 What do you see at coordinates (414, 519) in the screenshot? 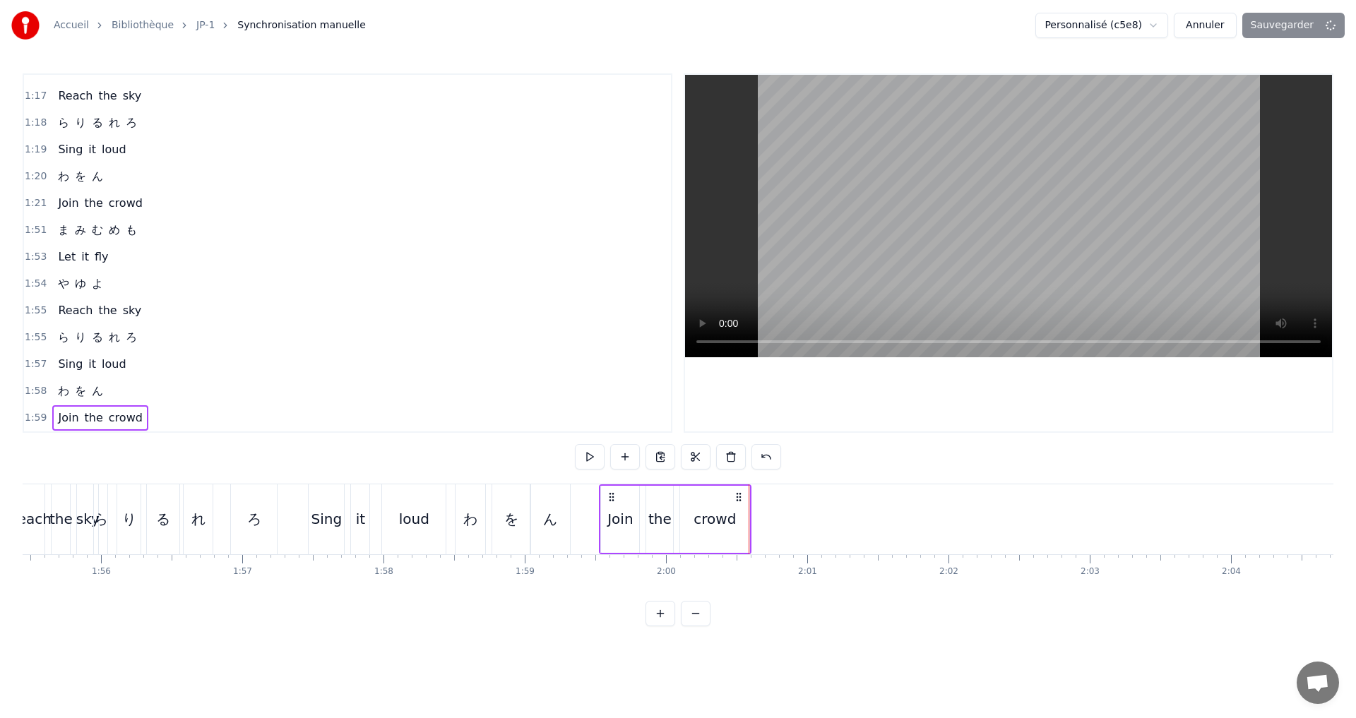
I see `div: loud` at bounding box center [414, 519].